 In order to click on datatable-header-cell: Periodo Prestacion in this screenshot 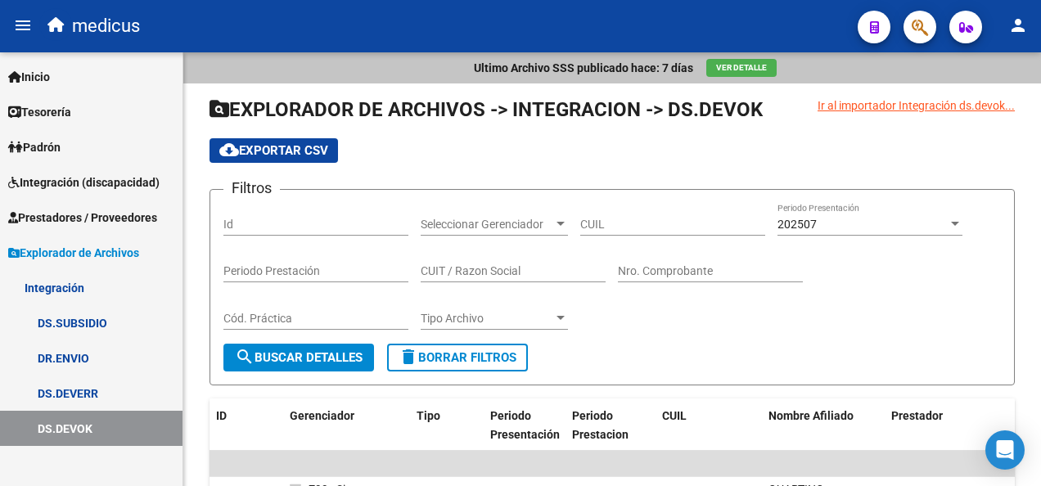, I will do `click(611, 426)`.